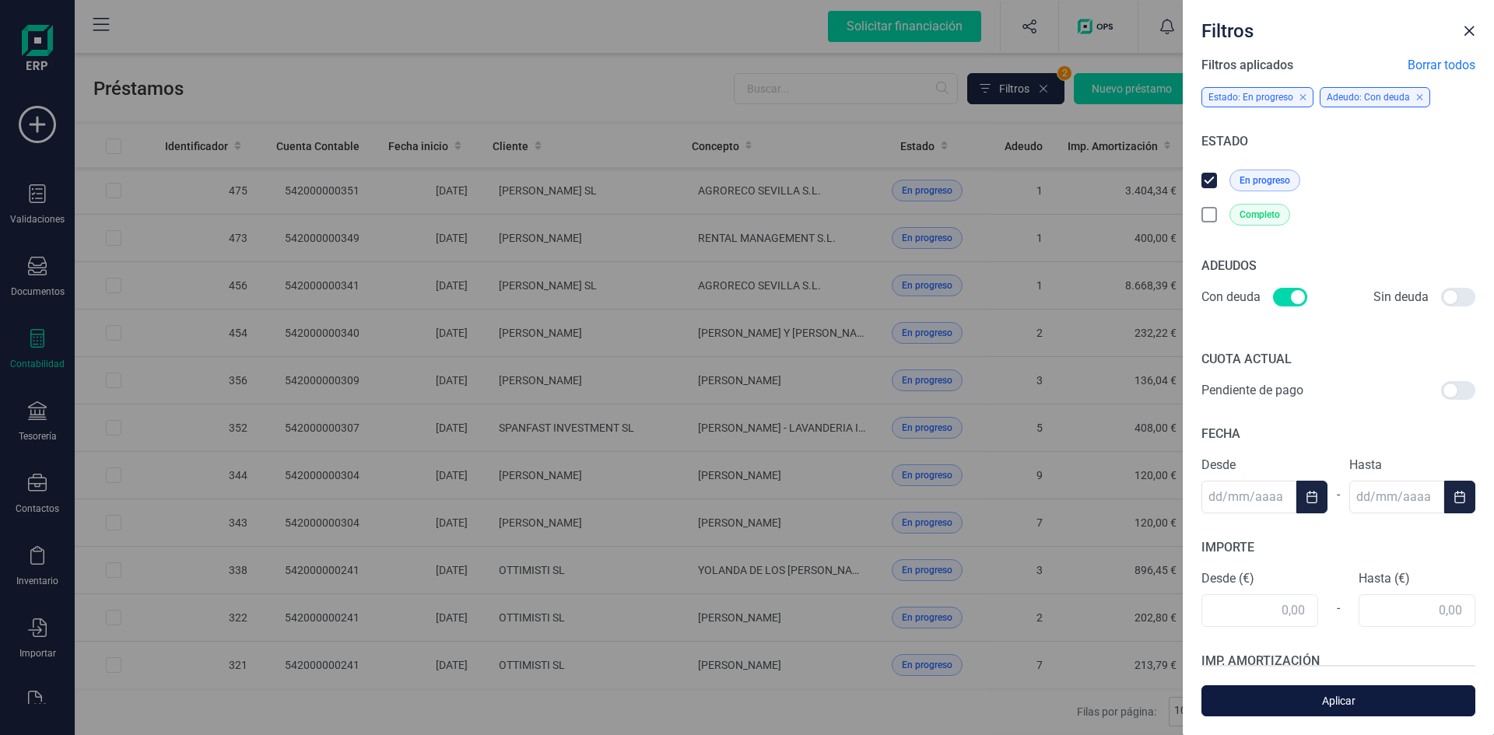 The image size is (1494, 735). Describe the element at coordinates (1250, 97) in the screenshot. I see `span: Estado: En progreso` at that location.